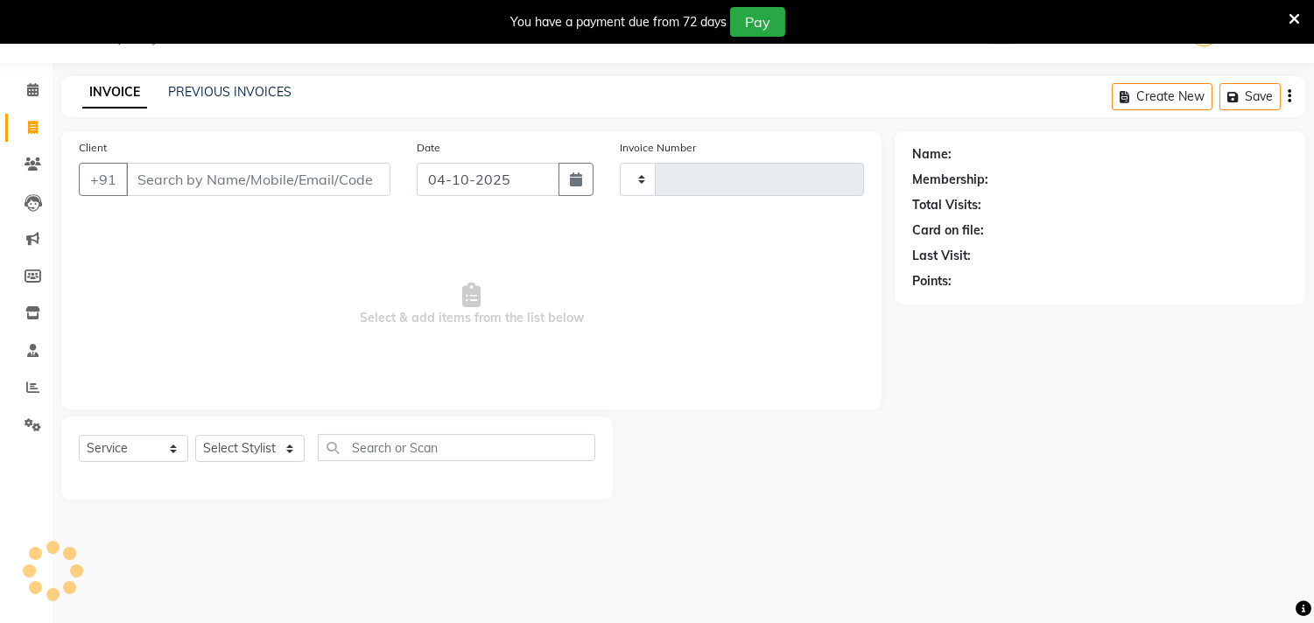 The height and width of the screenshot is (623, 1314). Describe the element at coordinates (1250, 96) in the screenshot. I see `button: Save` at that location.